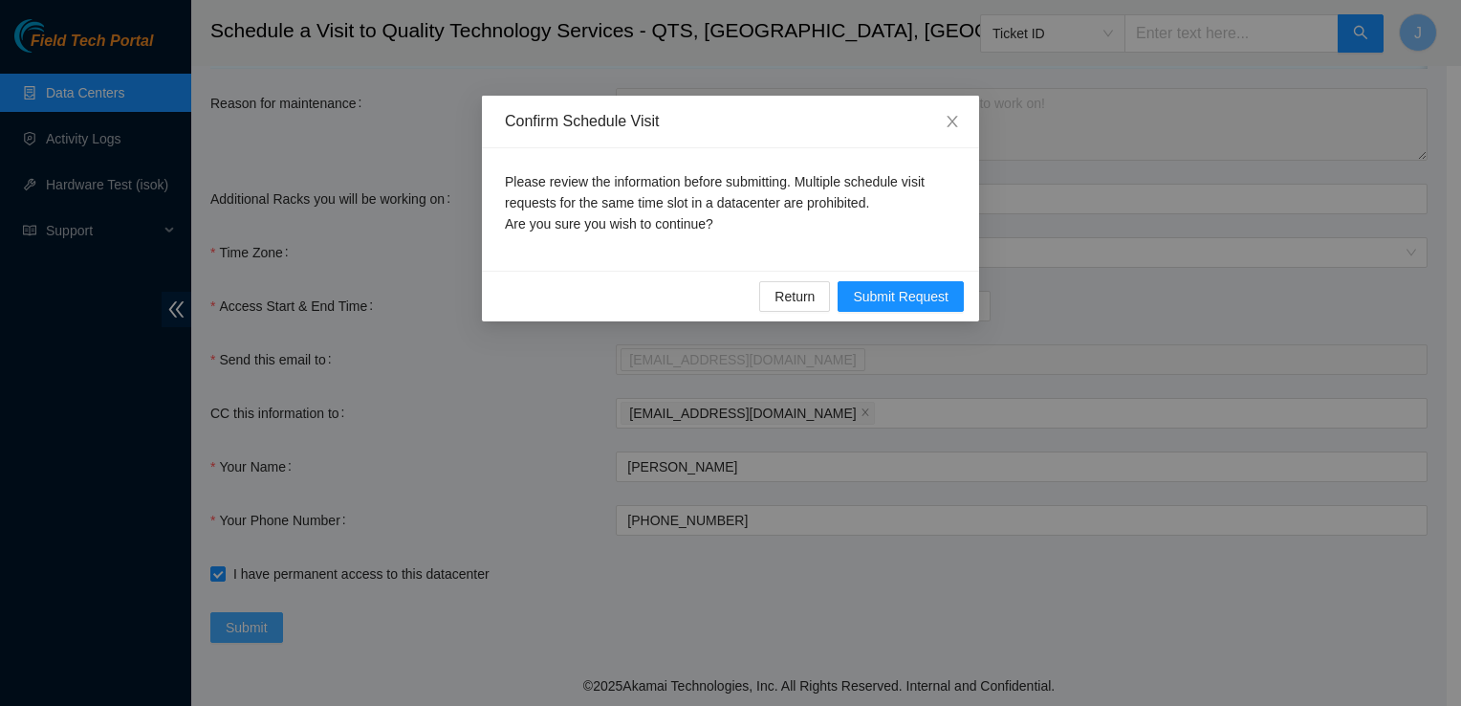  Describe the element at coordinates (901, 296) in the screenshot. I see `button: Submit Request` at that location.